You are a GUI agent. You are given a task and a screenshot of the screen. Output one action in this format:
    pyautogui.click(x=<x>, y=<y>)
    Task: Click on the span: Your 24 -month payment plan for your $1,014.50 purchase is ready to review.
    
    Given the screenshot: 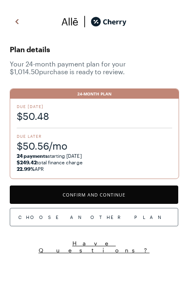 What is the action you would take?
    pyautogui.click(x=94, y=68)
    